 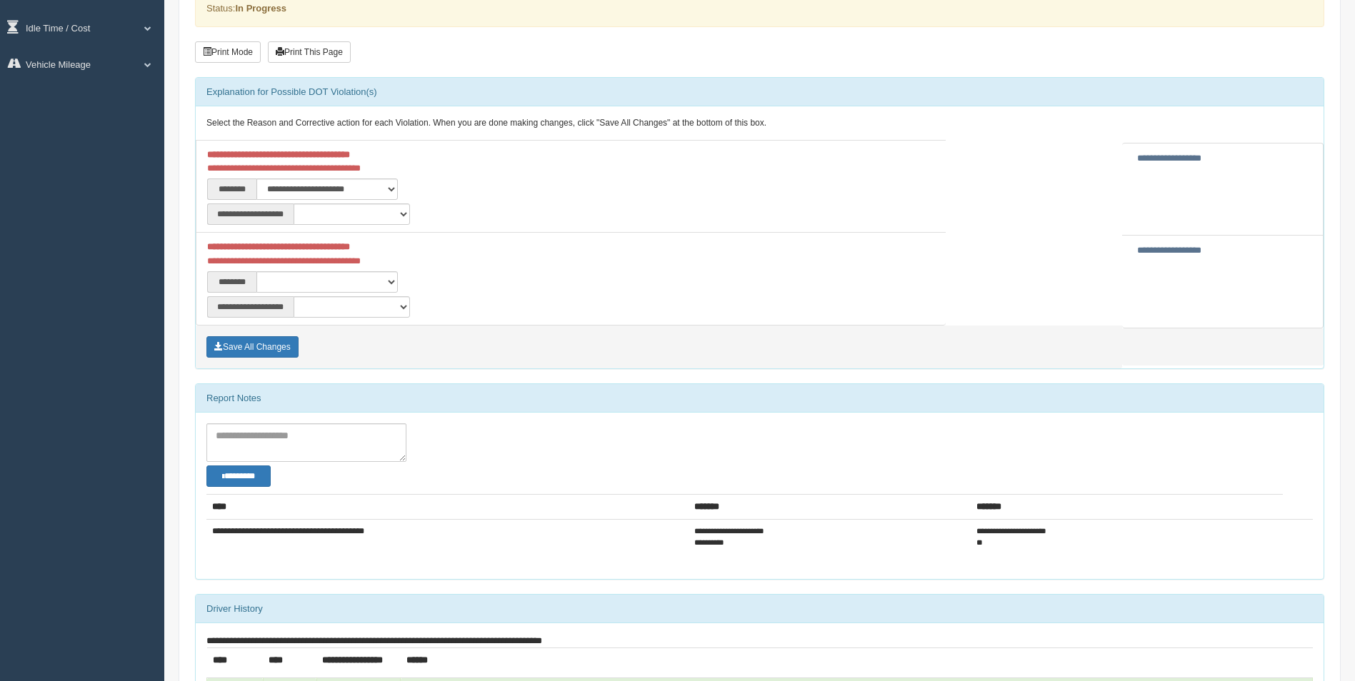 What do you see at coordinates (759, 92) in the screenshot?
I see `div: Explanation for Possible DOT Violation(s)` at bounding box center [759, 92].